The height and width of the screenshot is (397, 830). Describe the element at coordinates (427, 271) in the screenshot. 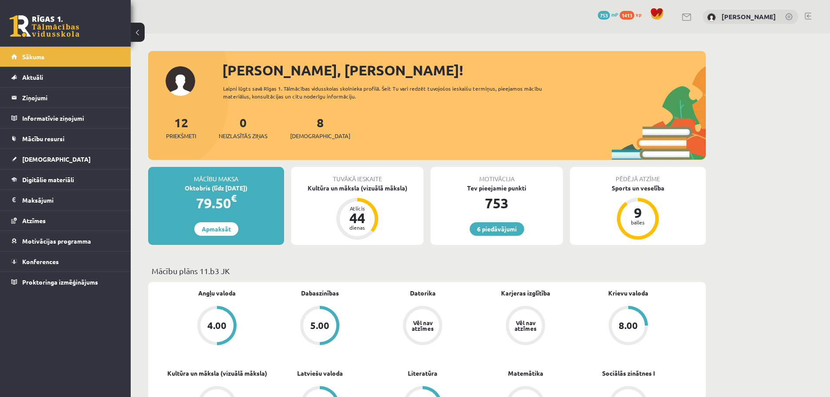

I see `p: Mācību plāns 11.b3 JK` at that location.